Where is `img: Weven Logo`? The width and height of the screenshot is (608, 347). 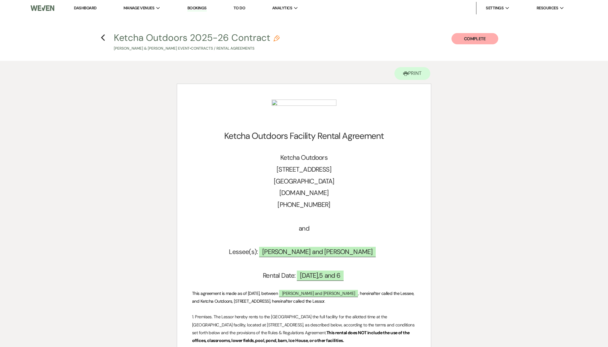
img: Weven Logo is located at coordinates (42, 8).